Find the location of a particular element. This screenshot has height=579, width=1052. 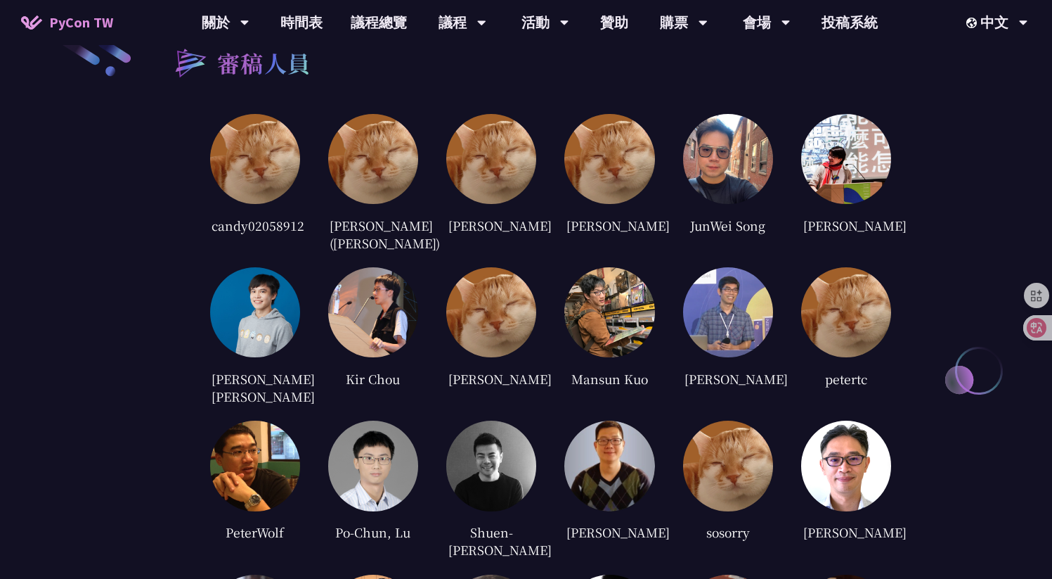

div: Kir Chou is located at coordinates (373, 378).